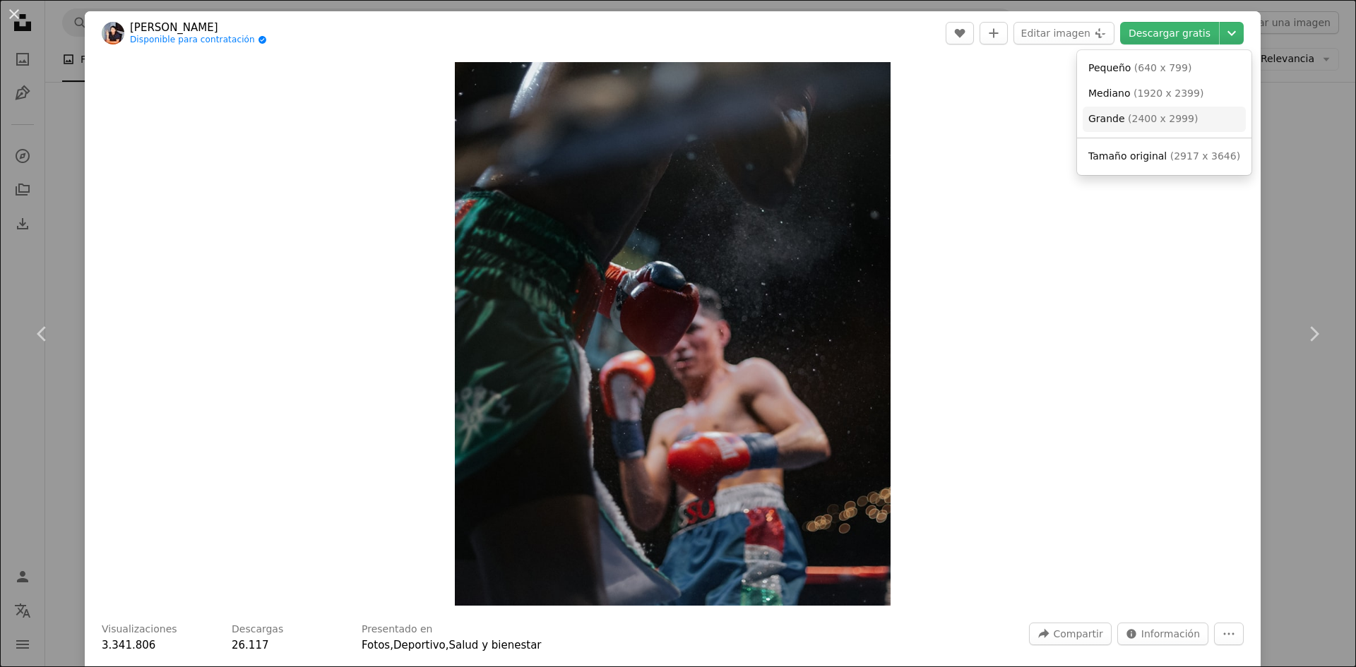 Image resolution: width=1356 pixels, height=667 pixels. What do you see at coordinates (1163, 68) in the screenshot?
I see `span: ( 640 x 799 )` at bounding box center [1163, 68].